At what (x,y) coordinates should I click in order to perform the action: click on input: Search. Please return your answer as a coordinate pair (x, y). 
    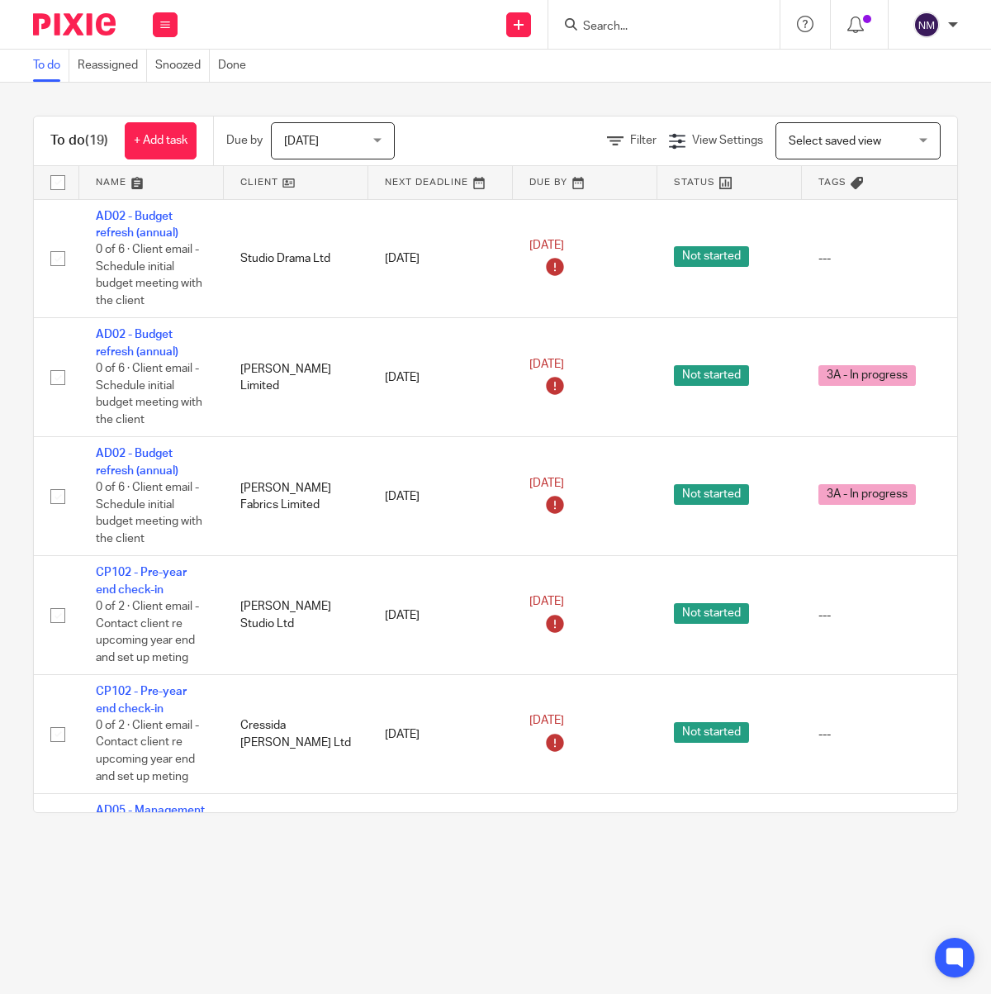
    Looking at the image, I should click on (656, 27).